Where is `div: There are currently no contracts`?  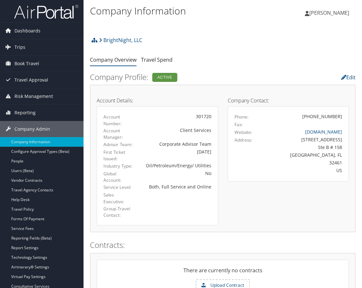
div: There are currently no contracts is located at coordinates (223, 273).